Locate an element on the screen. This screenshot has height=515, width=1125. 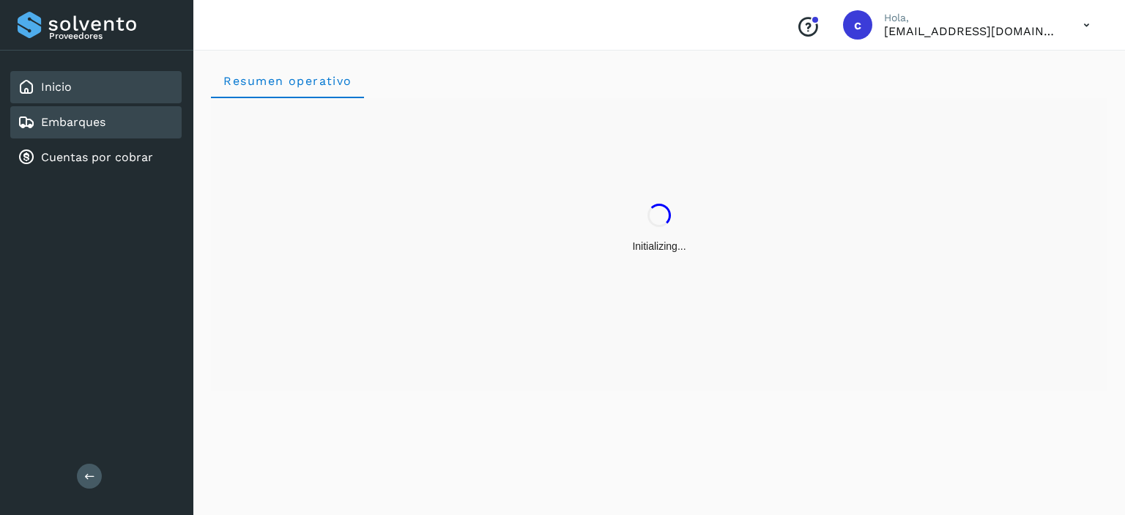
a: Embarques is located at coordinates (73, 122).